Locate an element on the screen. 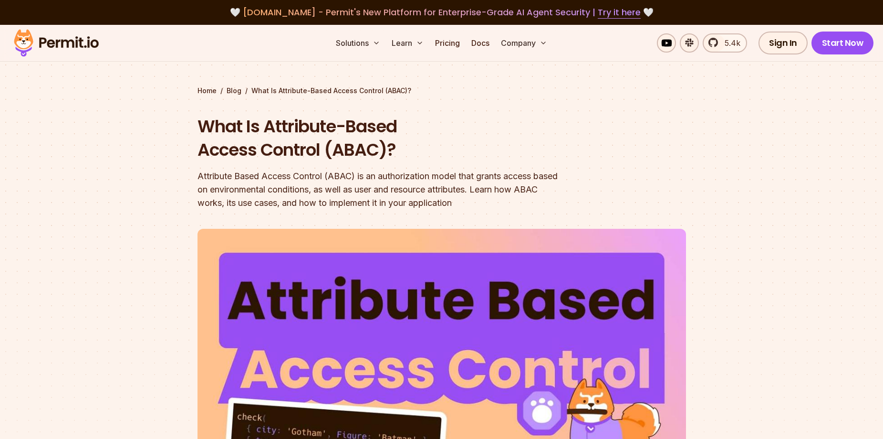 This screenshot has width=883, height=439. button: Learn is located at coordinates (408, 43).